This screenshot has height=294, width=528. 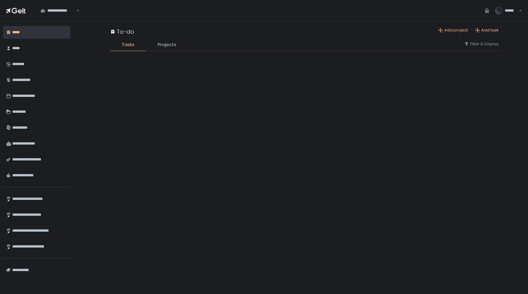 I want to click on div: Search for option, so click(x=58, y=11).